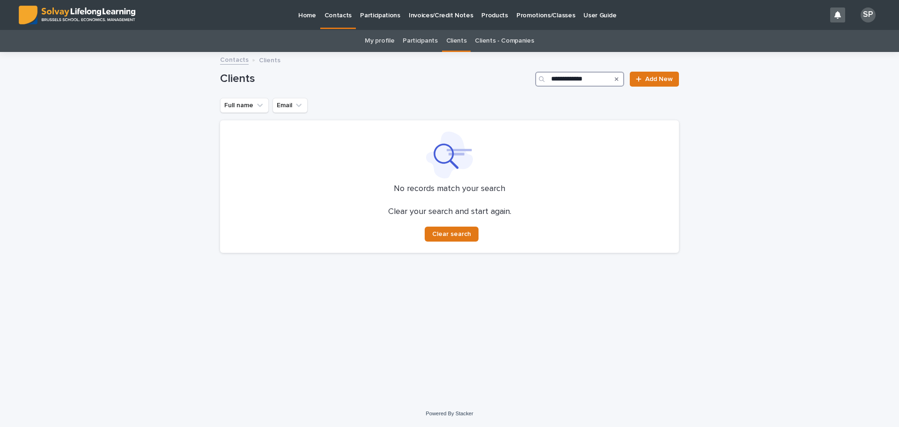 The width and height of the screenshot is (899, 427). Describe the element at coordinates (659, 79) in the screenshot. I see `span: Add New` at that location.